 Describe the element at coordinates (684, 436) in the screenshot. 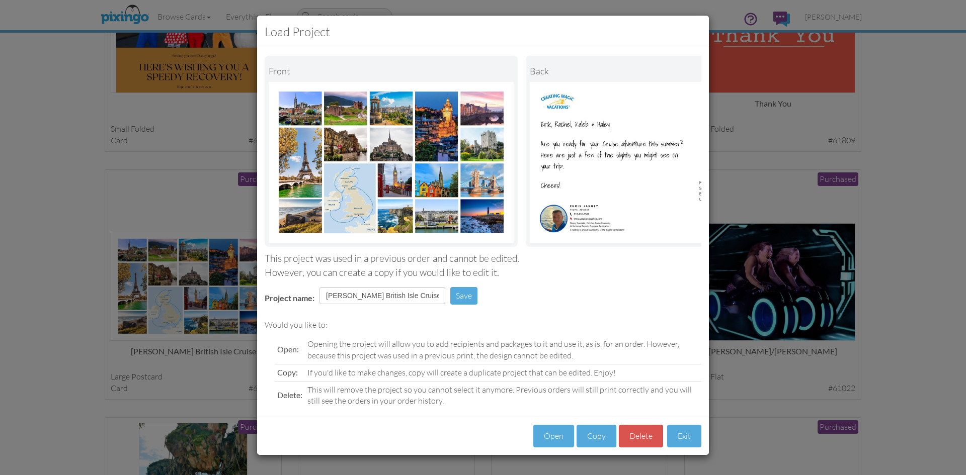

I see `button: Exit` at that location.